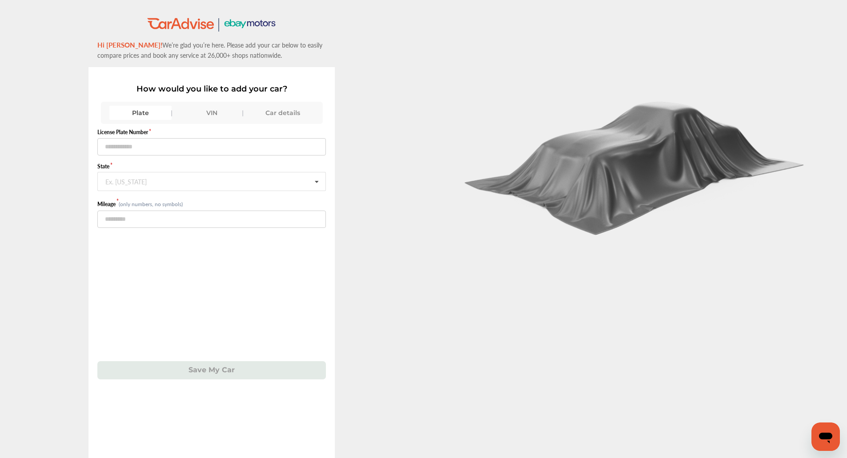  I want to click on img: carCoverBlack.2823a3dccd746e18b3f8.png, so click(635, 164).